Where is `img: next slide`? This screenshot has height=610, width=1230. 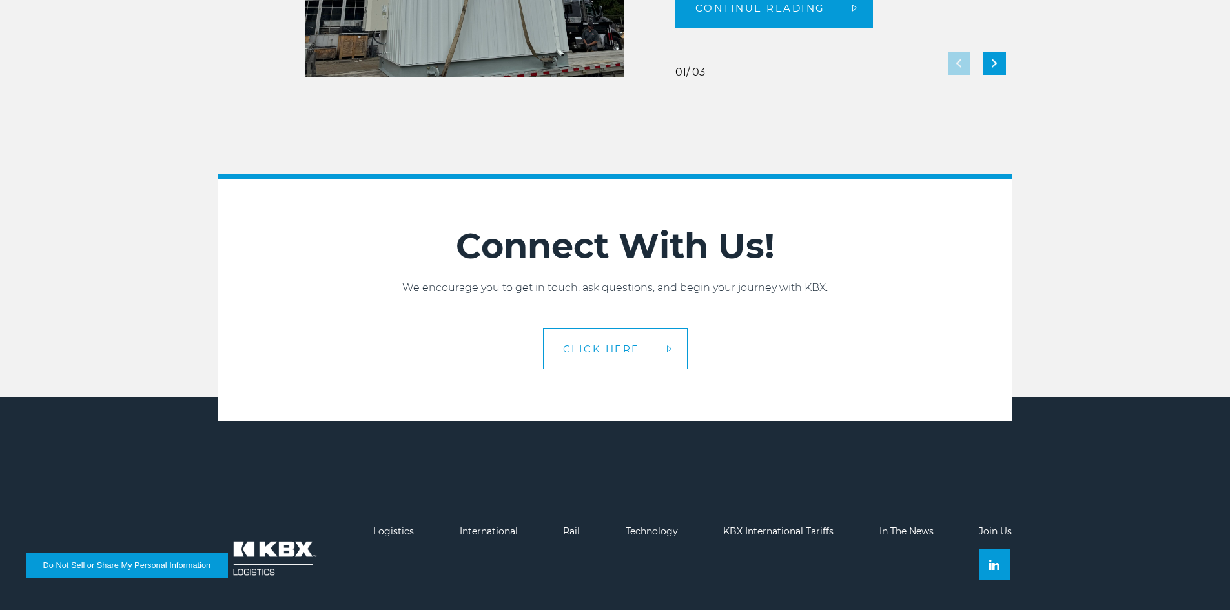 img: next slide is located at coordinates (994, 63).